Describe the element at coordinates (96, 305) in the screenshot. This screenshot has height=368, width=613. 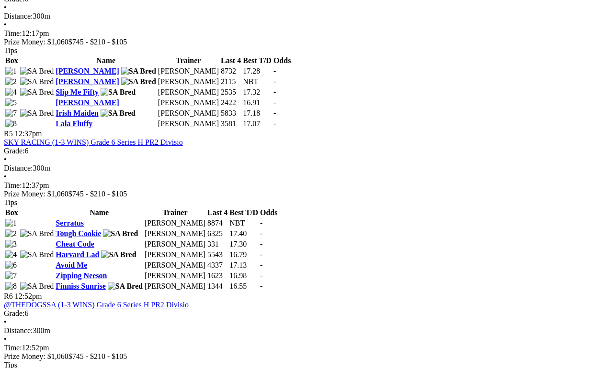
I see `a: @THEDOGSSA (1-3 WINS) Grade 6 Series H PR2 Divisio` at that location.